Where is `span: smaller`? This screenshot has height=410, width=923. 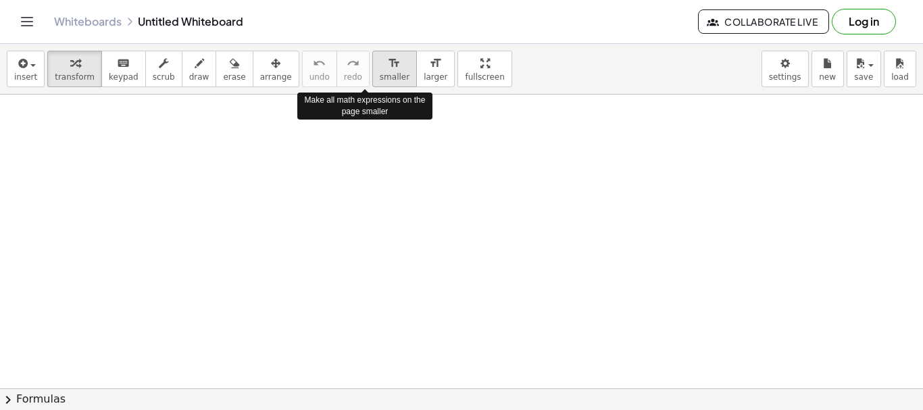
span: smaller is located at coordinates (395, 77).